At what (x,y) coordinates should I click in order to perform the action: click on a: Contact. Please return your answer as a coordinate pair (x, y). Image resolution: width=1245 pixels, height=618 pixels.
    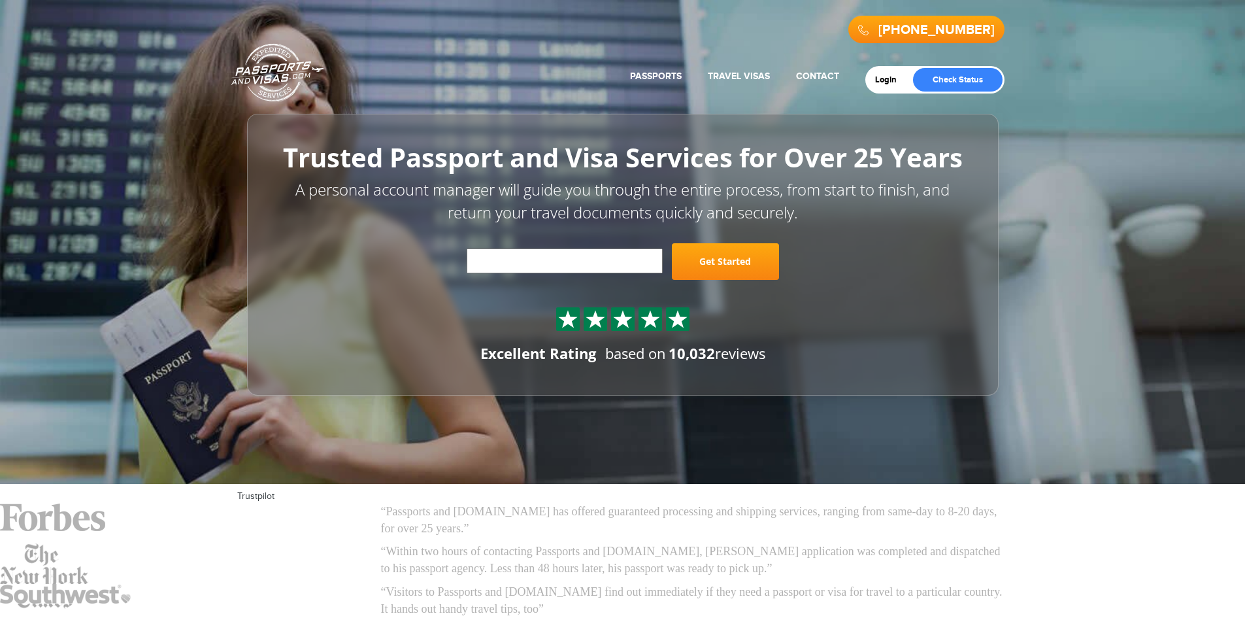
    Looking at the image, I should click on (818, 76).